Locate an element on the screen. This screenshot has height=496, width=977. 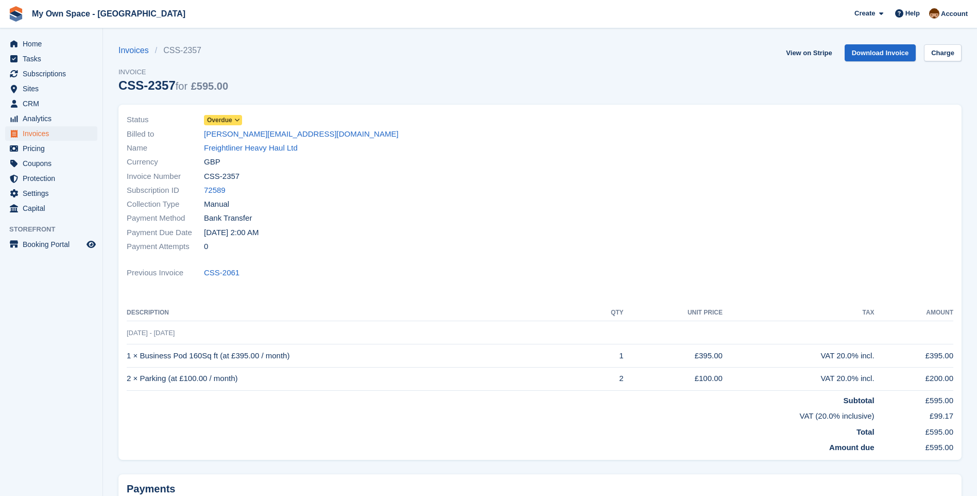
span: Status is located at coordinates (165, 120).